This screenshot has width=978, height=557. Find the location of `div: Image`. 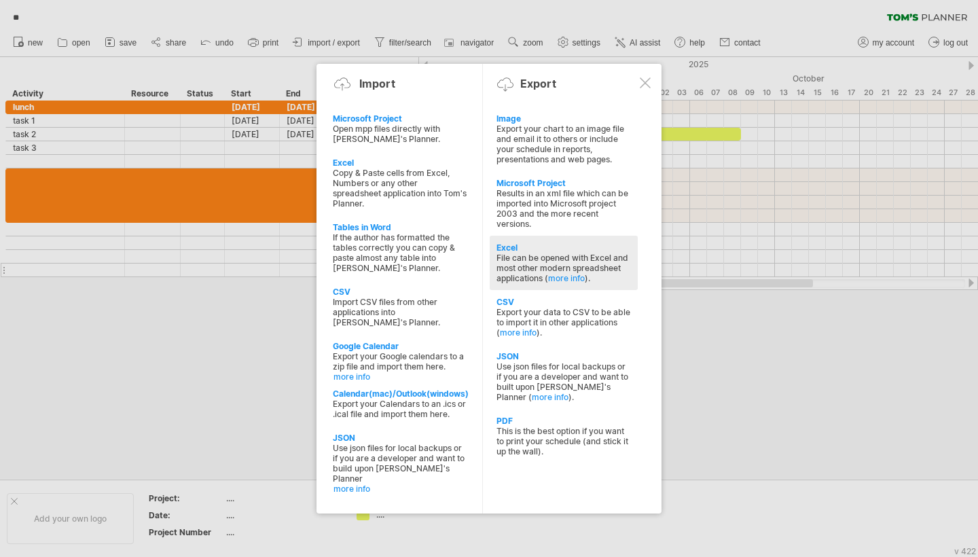

div: Image is located at coordinates (564, 118).